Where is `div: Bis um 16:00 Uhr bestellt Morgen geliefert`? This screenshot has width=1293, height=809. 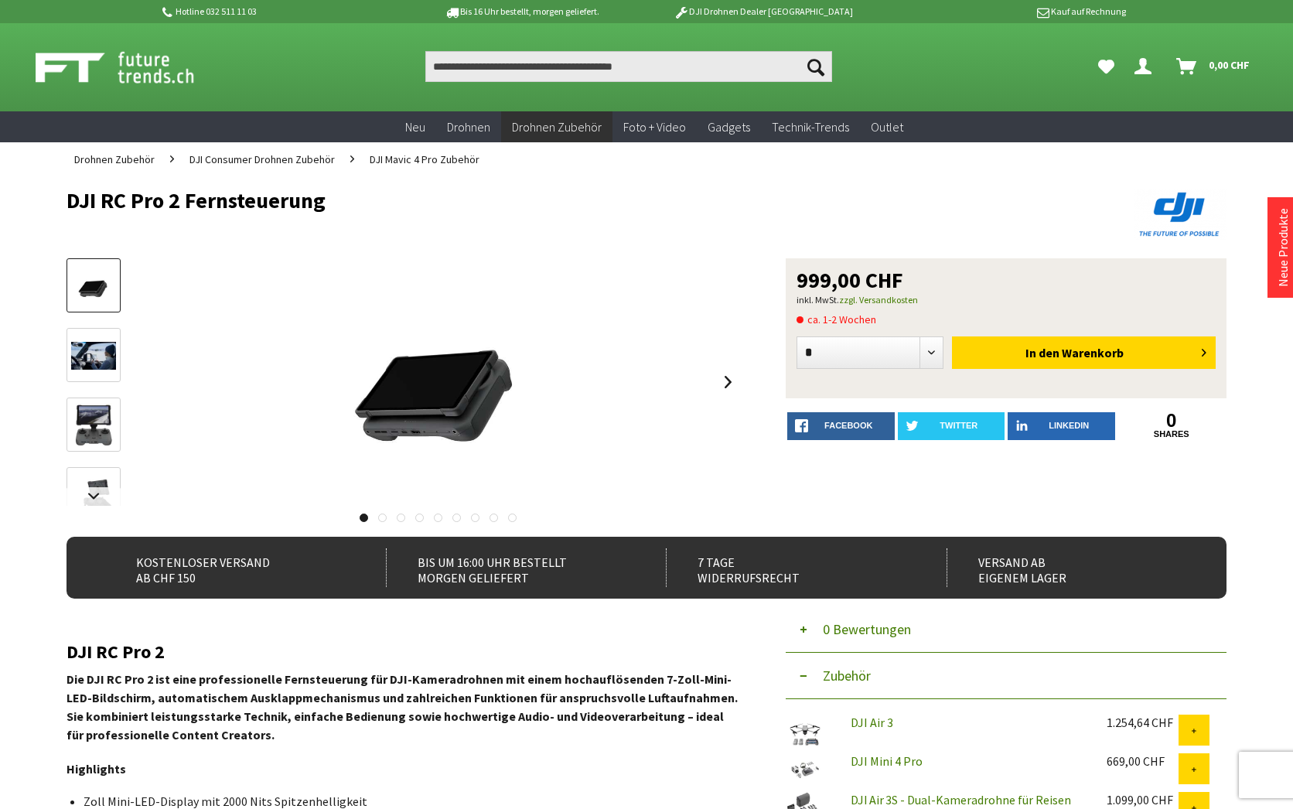
div: Bis um 16:00 Uhr bestellt Morgen geliefert is located at coordinates (509, 568).